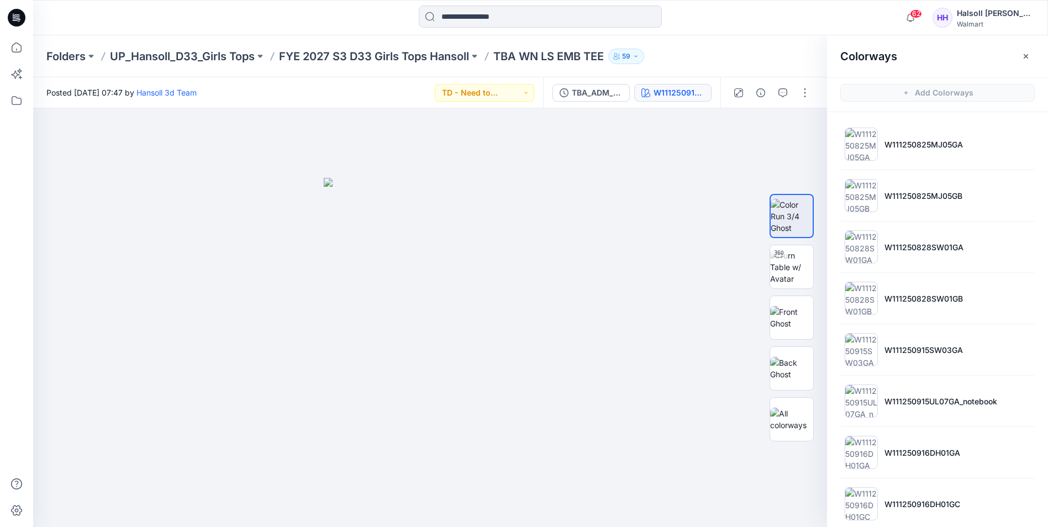  What do you see at coordinates (431, 353) in the screenshot?
I see `img: eyJhbGciOiJIUzI1NiIsImtpZCI6IjAiLCJzbHQiOiJzZXMiLCJ0eXAiOiJKV1QifQ.eyJkYXRhIjp7InR5cGUiOiJzdG9yYW...` at bounding box center [431, 353].